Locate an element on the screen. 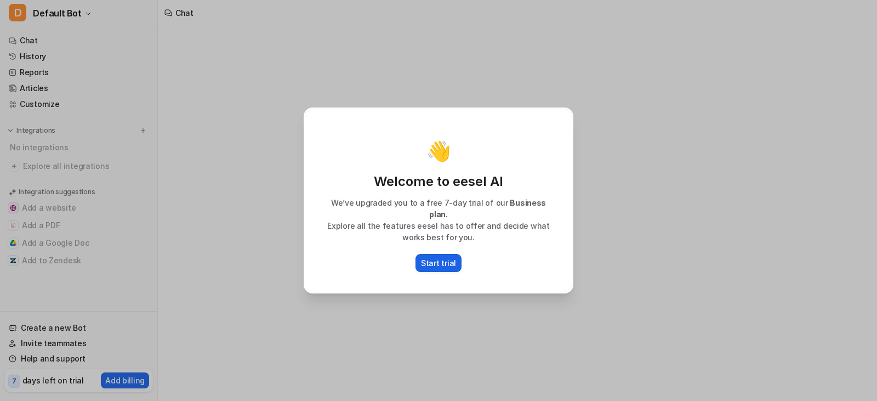  p: Explore all the features eesel has to offer and decide what works best for you. is located at coordinates (438, 231).